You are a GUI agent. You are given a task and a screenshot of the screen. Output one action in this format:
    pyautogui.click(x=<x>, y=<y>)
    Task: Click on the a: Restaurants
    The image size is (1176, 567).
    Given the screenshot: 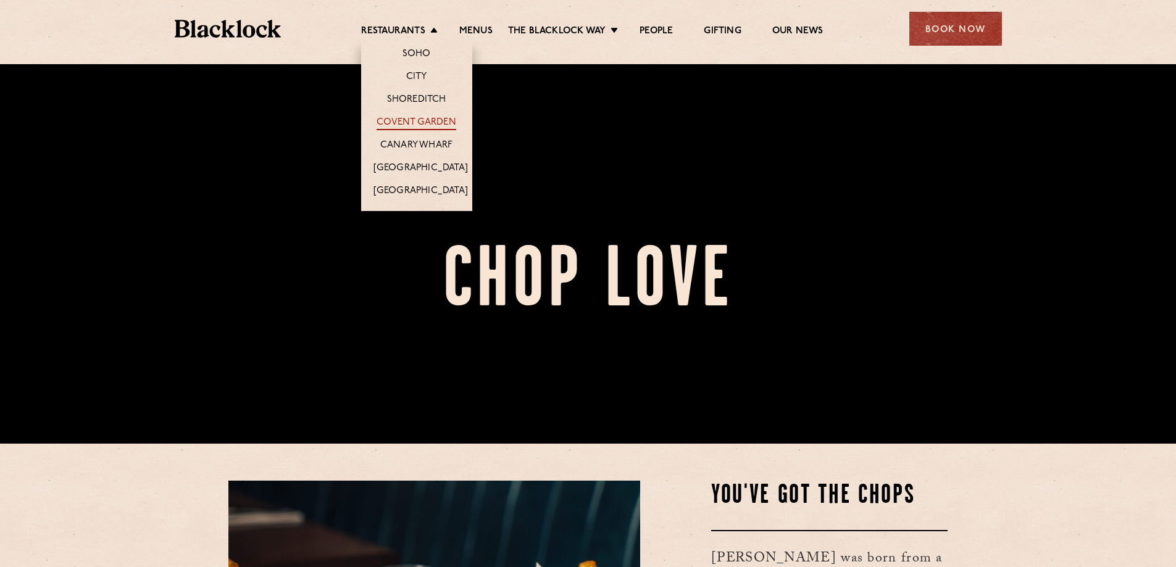 What is the action you would take?
    pyautogui.click(x=393, y=32)
    